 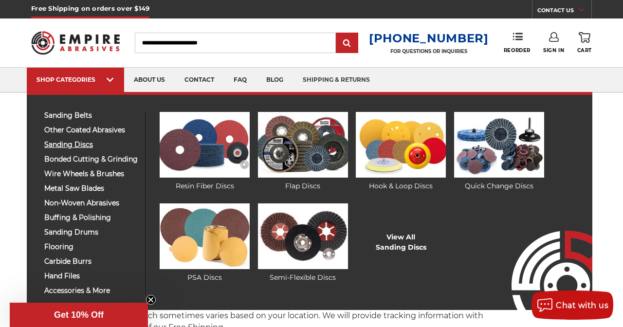 I want to click on img: PSA Discs, so click(x=204, y=236).